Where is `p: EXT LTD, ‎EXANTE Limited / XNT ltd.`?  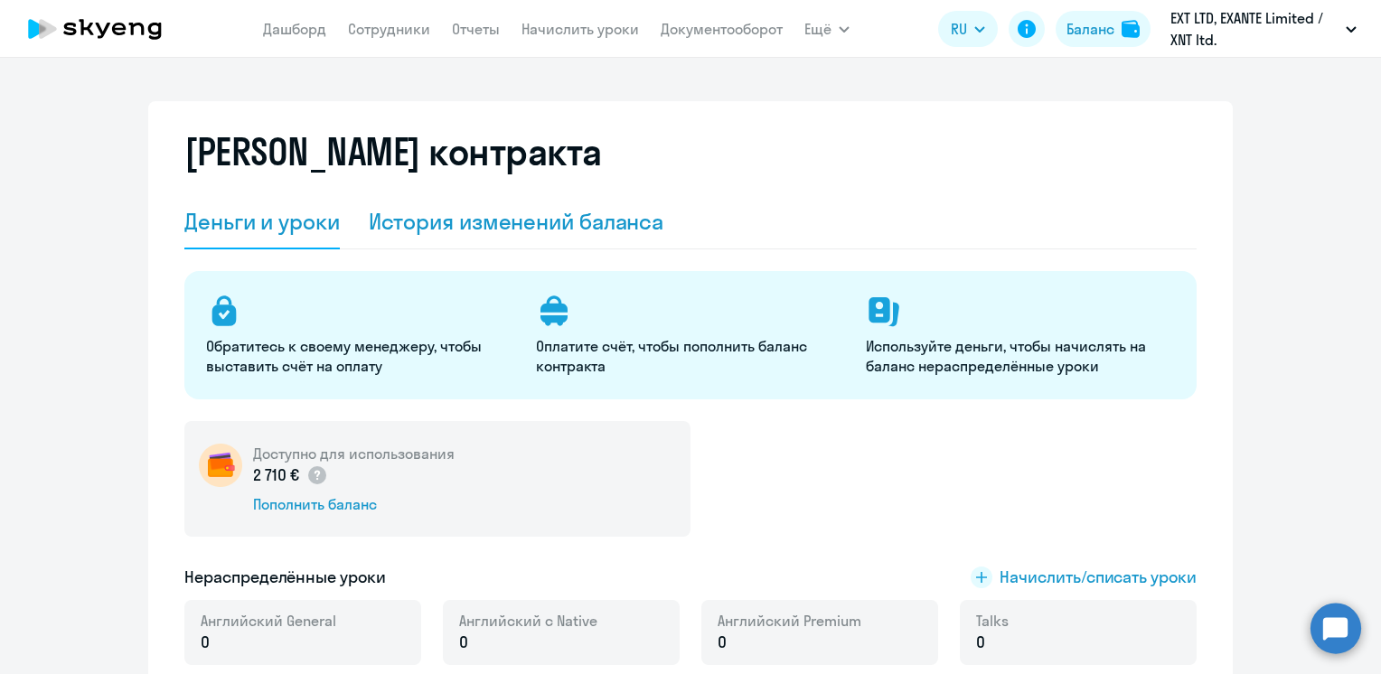 p: EXT LTD, ‎EXANTE Limited / XNT ltd. is located at coordinates (1254, 29).